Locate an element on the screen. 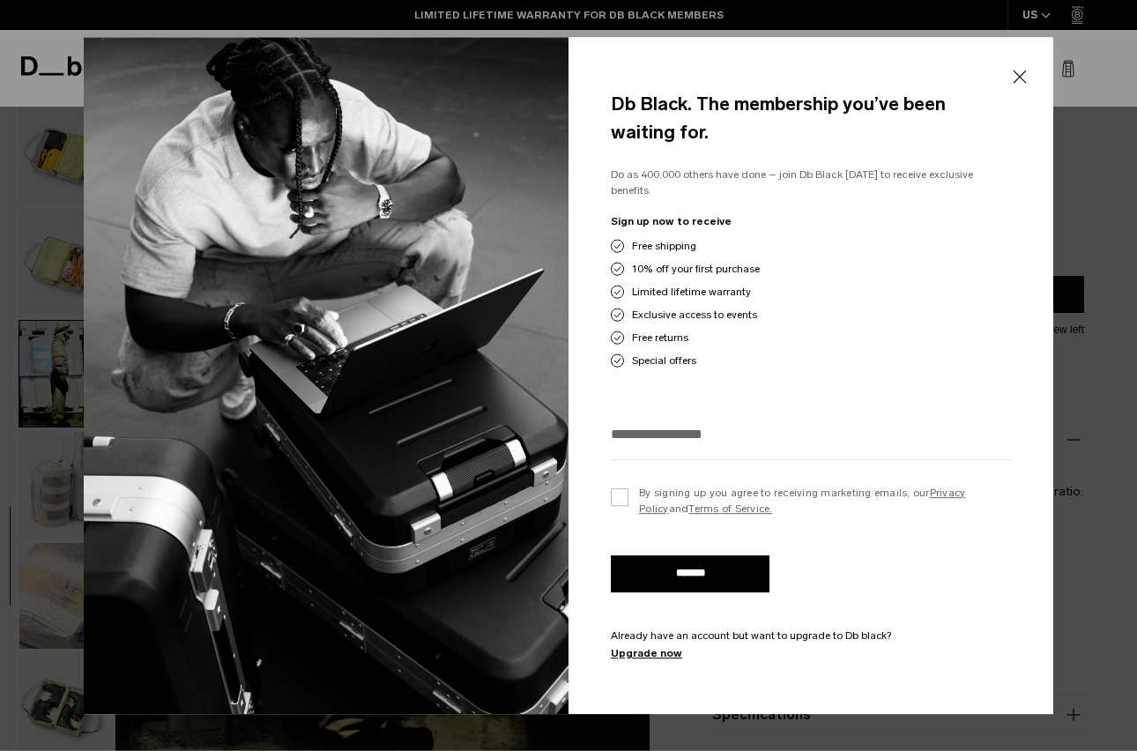  a: Terms of Service. is located at coordinates (730, 509).